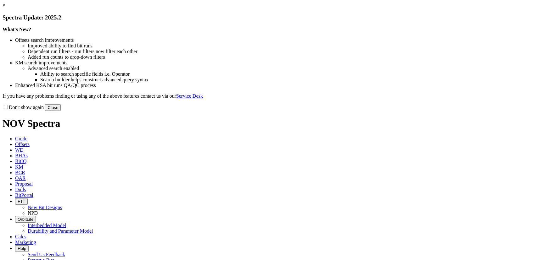 Image resolution: width=549 pixels, height=260 pixels. Describe the element at coordinates (6, 107) in the screenshot. I see `input: Don't show again` at that location.